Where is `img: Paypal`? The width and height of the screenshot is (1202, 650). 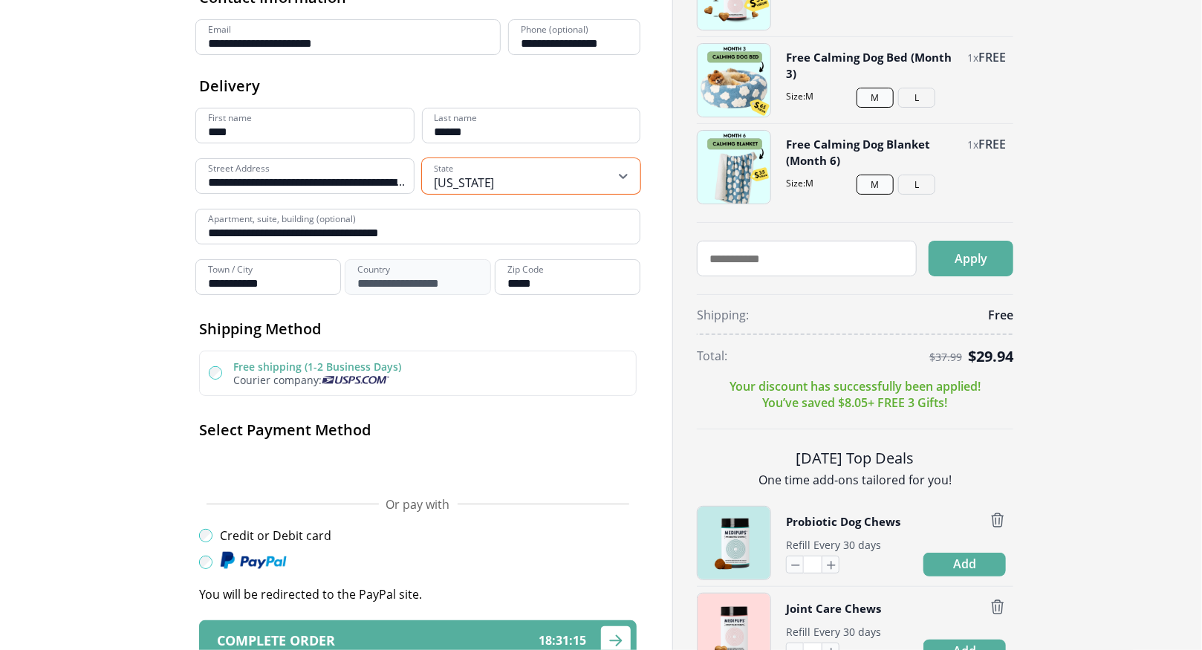
img: Paypal is located at coordinates (253, 561).